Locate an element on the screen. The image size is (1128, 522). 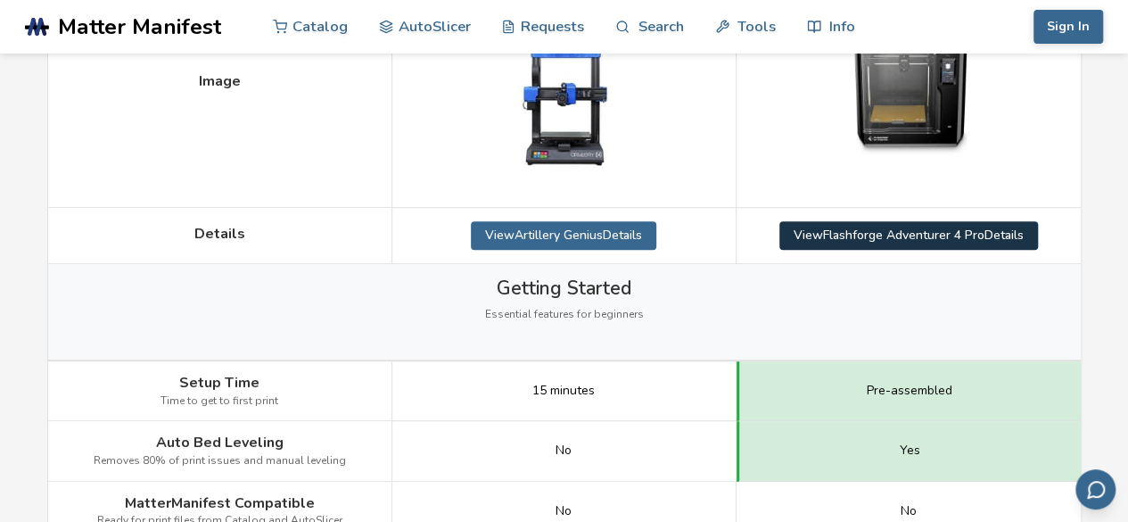
span: Removes 80% of print issues and manual leveling is located at coordinates (219, 461).